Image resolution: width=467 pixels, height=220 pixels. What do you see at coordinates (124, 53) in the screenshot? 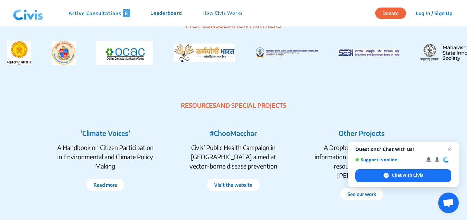
I see `img: OCAC` at bounding box center [124, 53].